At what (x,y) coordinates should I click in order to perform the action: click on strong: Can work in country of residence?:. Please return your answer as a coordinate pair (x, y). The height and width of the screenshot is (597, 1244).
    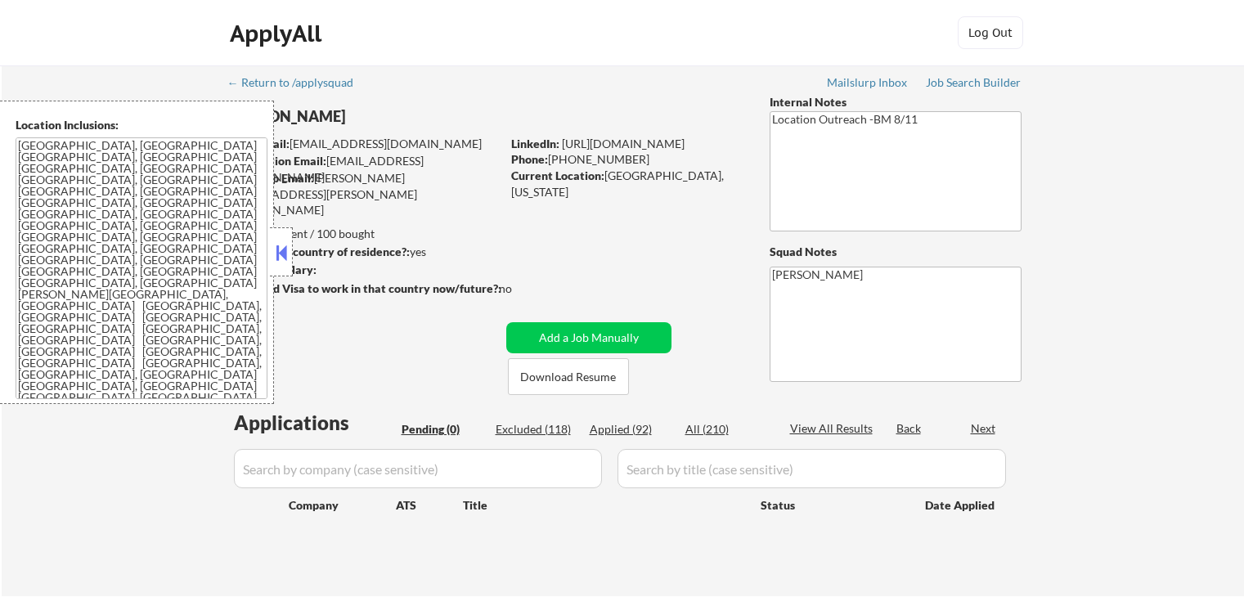
    Looking at the image, I should click on (319, 251).